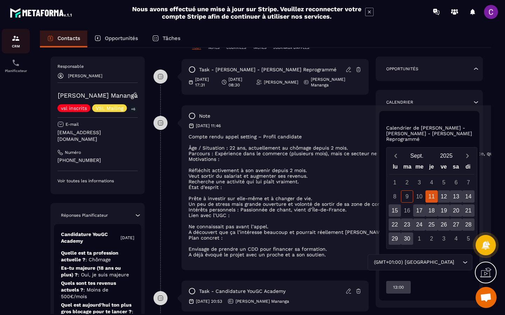 This screenshot has width=505, height=315. Describe the element at coordinates (395, 168) in the screenshot. I see `div: lu` at that location.